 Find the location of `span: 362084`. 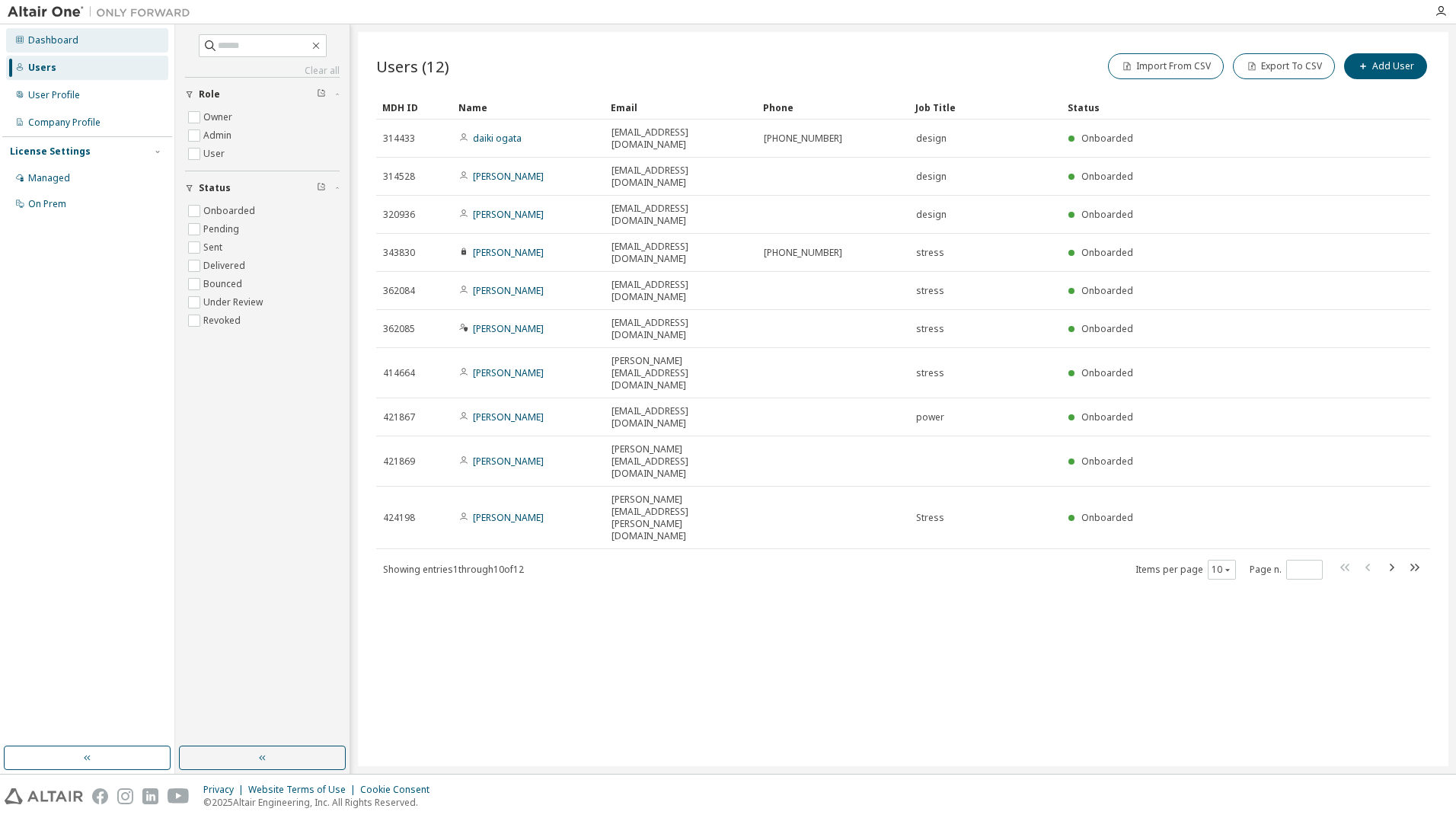

span: 362084 is located at coordinates (399, 291).